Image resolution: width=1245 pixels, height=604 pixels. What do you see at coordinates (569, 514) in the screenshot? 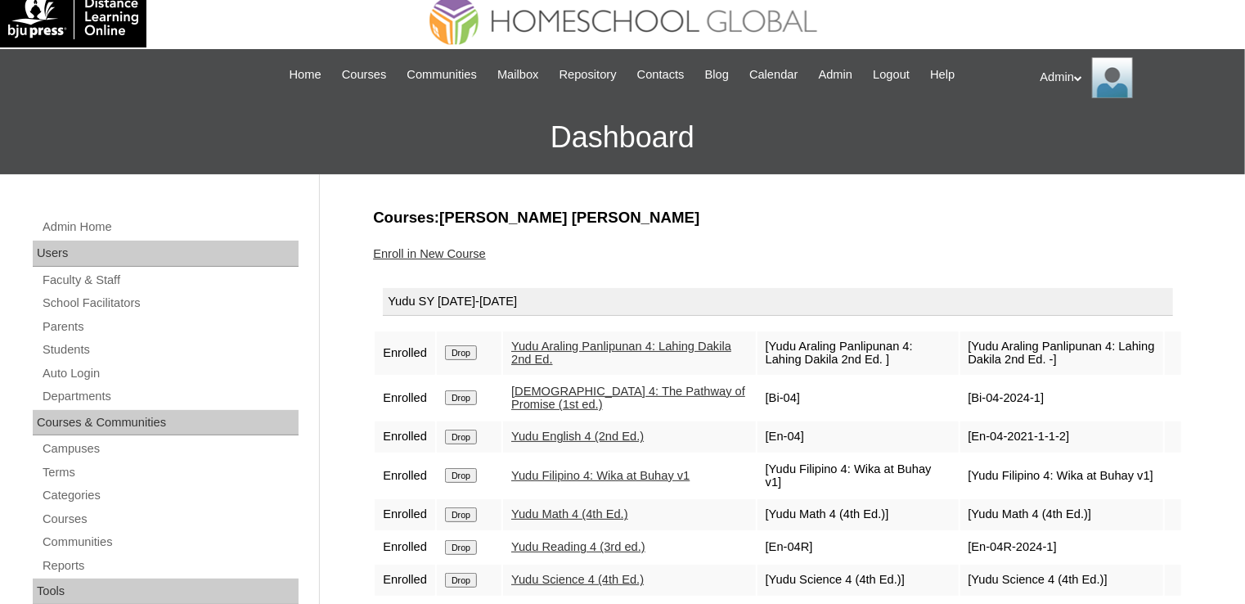
I see `a: Yudu Math 4 (4th Ed.)` at bounding box center [569, 514].